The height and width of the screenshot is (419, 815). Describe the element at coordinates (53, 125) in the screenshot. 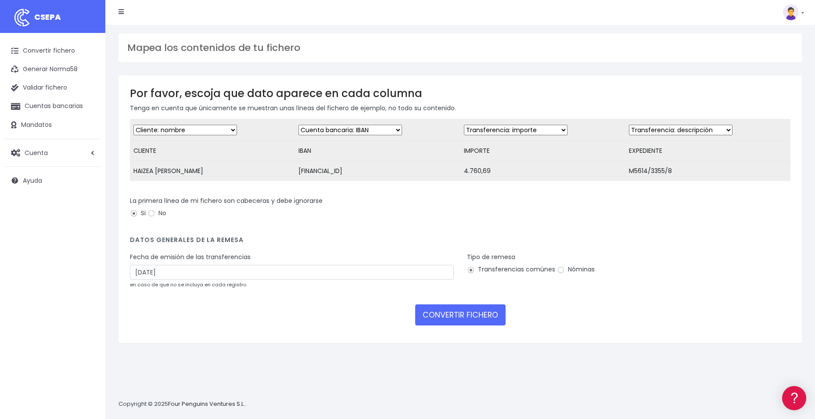

I see `a: Mandatos` at that location.